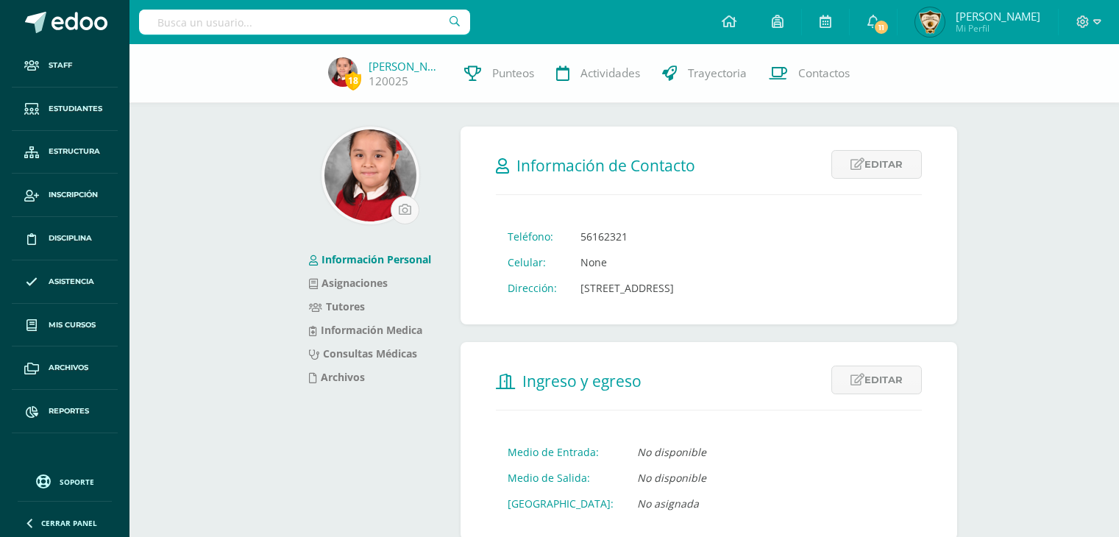 This screenshot has height=537, width=1119. Describe the element at coordinates (65, 325) in the screenshot. I see `a: Mis cursos` at that location.